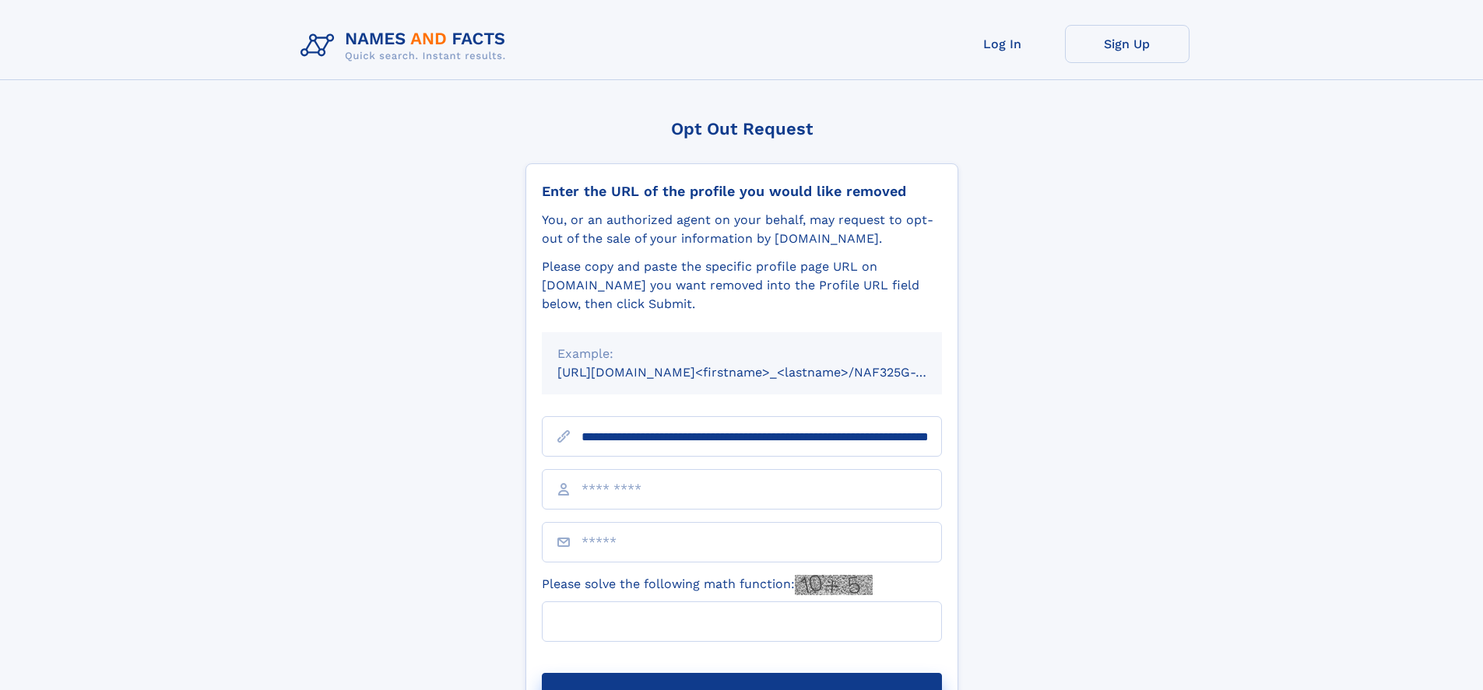 This screenshot has height=690, width=1483. I want to click on div: Opt Out Request, so click(742, 128).